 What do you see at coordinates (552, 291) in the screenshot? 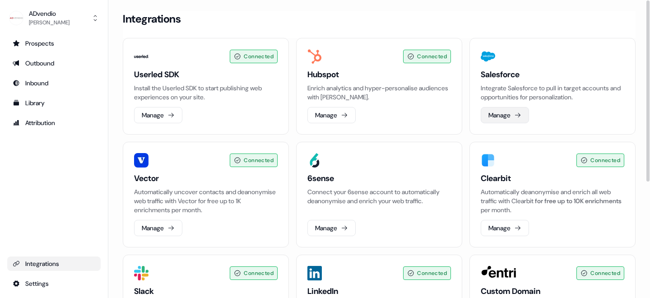
I see `h3: Custom Domain` at bounding box center [552, 291].